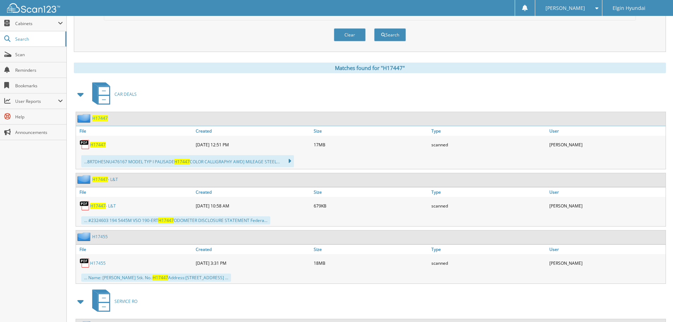 The width and height of the screenshot is (673, 322). Describe the element at coordinates (39, 70) in the screenshot. I see `span: Reminders` at that location.